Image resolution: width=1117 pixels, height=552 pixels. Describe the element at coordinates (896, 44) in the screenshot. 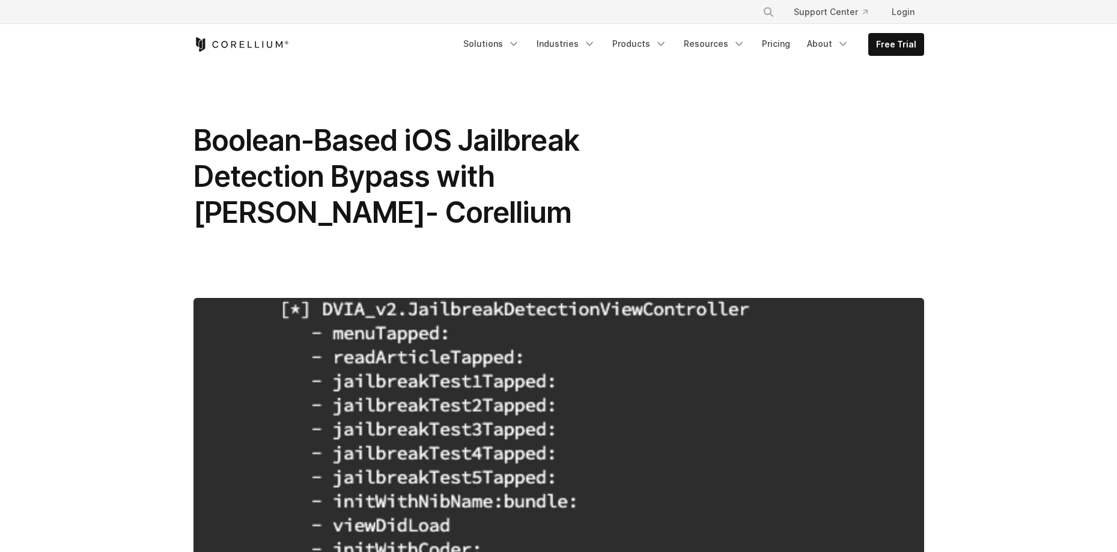

I see `a: Free Trial` at that location.